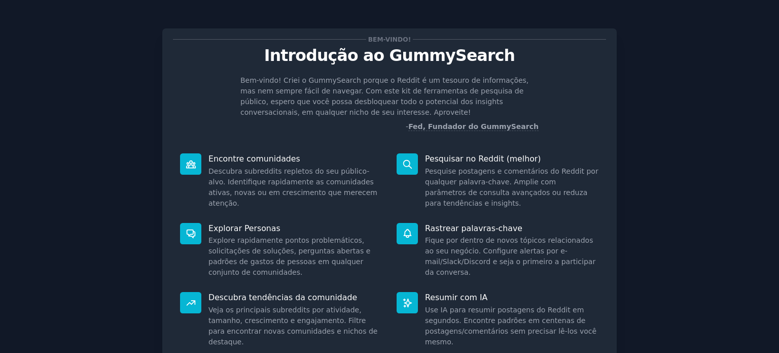 This screenshot has width=779, height=353. Describe the element at coordinates (473, 126) in the screenshot. I see `a: Fed, Fundador do GummySearch` at that location.